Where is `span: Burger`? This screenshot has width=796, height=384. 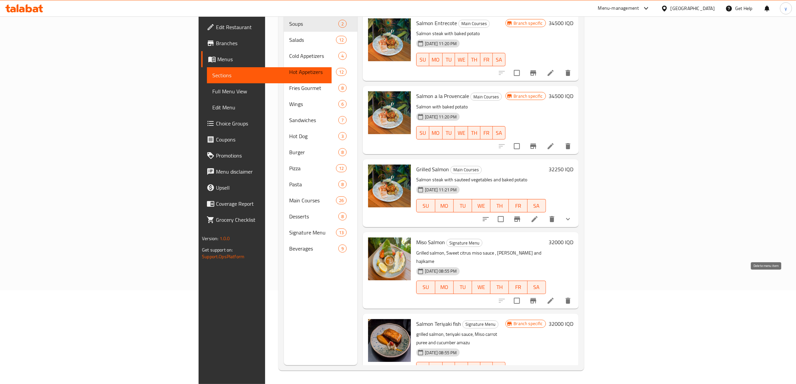
span: Burger is located at coordinates (314, 152).